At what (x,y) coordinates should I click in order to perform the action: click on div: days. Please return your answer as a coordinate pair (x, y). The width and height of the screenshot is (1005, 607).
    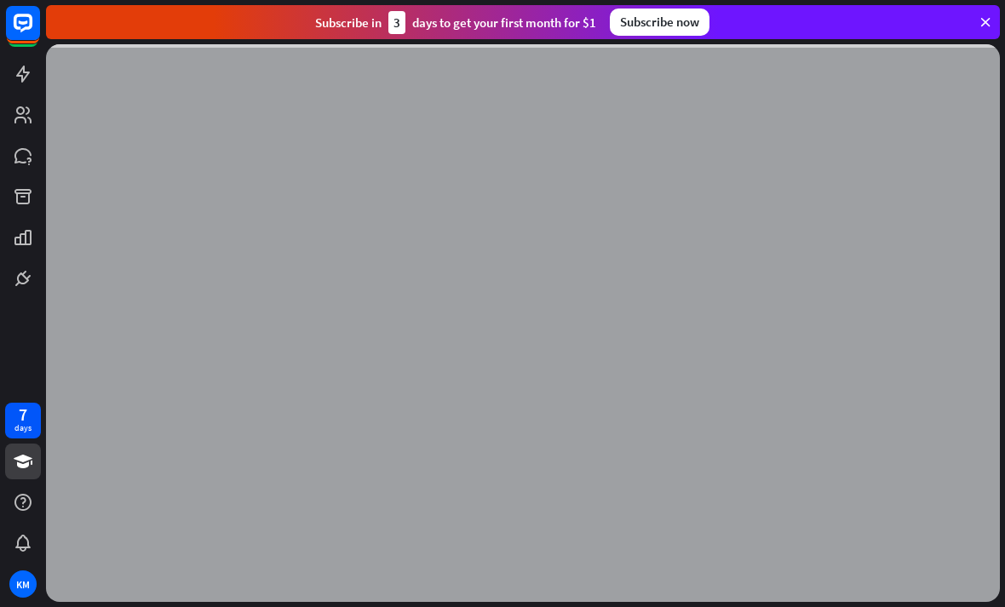
    Looking at the image, I should click on (23, 428).